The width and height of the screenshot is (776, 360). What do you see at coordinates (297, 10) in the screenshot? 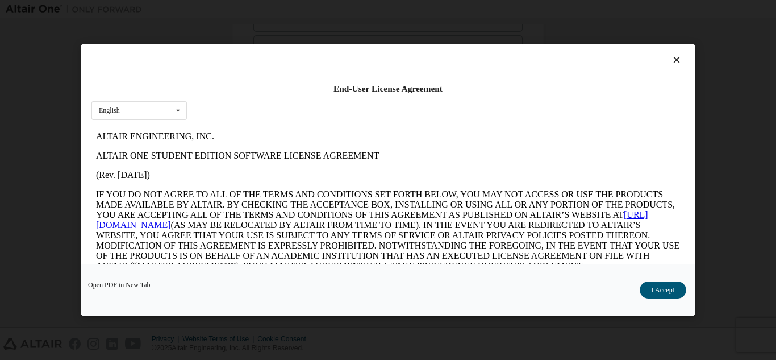
I see `p: ALTAIR ENGINEERING, INC.` at bounding box center [297, 10].